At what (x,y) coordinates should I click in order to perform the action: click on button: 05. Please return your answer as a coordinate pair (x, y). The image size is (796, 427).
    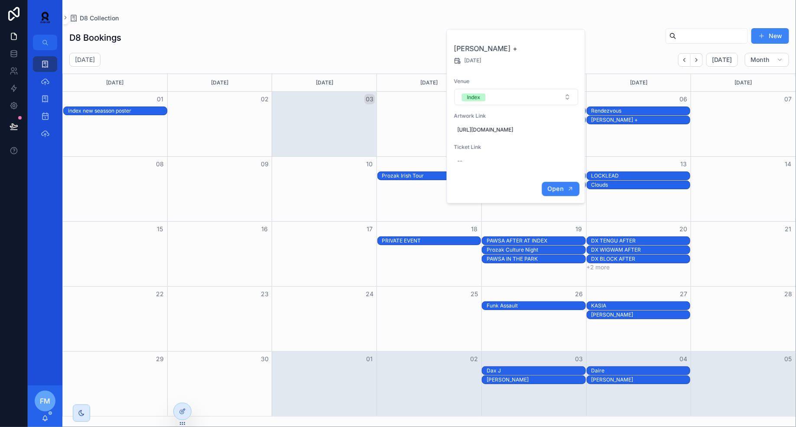
    Looking at the image, I should click on (788, 359).